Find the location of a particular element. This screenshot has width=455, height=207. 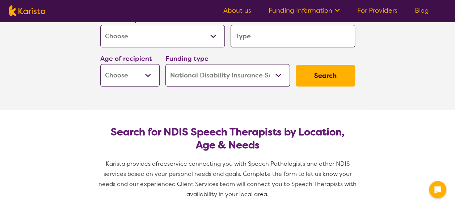

span: free is located at coordinates (161, 164).